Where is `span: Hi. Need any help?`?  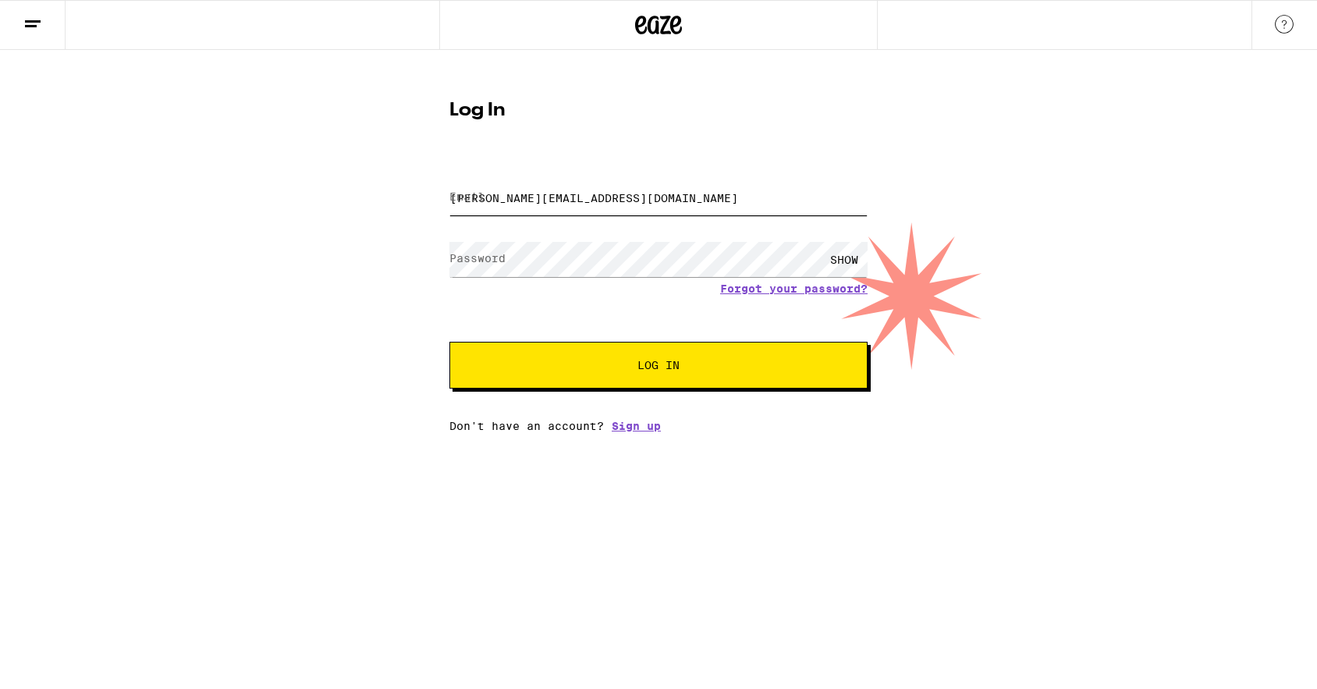 span: Hi. Need any help? is located at coordinates (61, 17).